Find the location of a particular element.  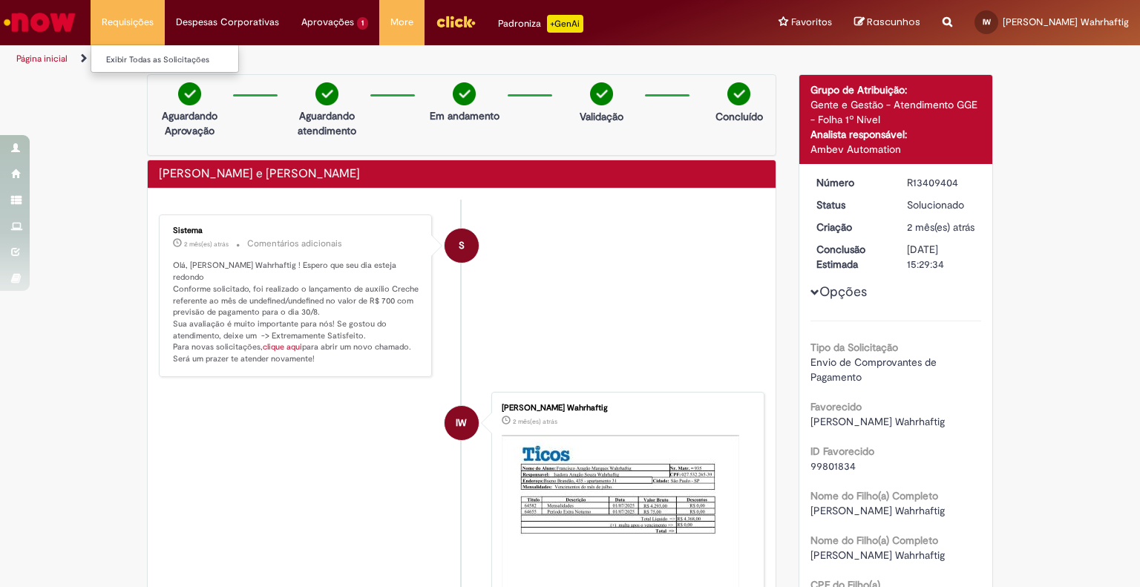

dt: Número is located at coordinates (851, 183).